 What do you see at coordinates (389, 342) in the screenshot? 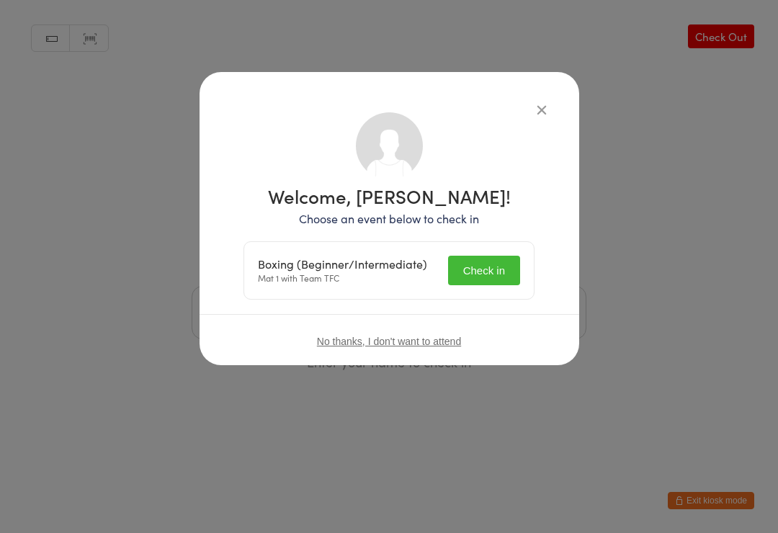
I see `button: No thanks, I don't want to attend` at bounding box center [389, 342].